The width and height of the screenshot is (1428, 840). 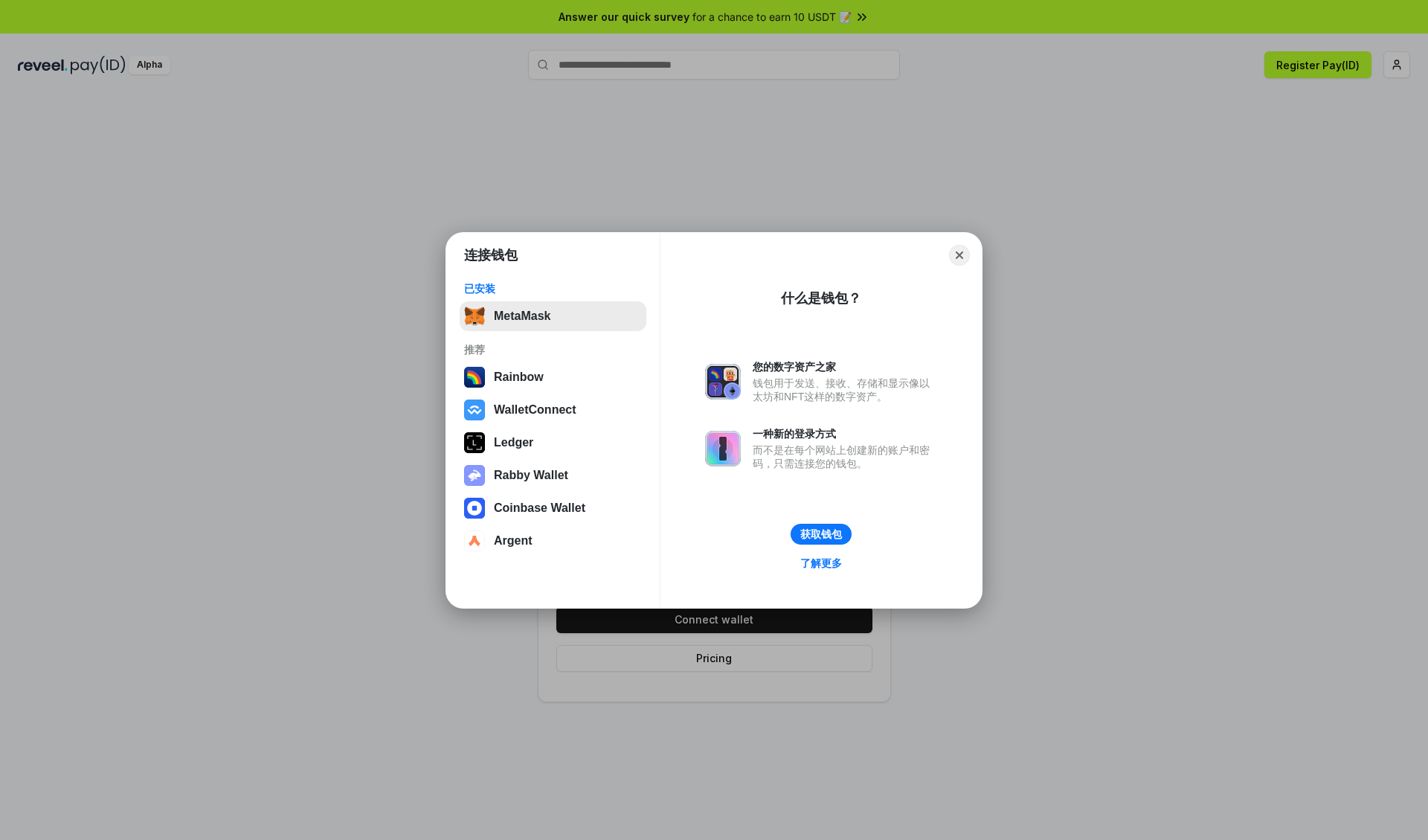 I want to click on img: svg+xml,%3Csvg%20xmlns%3D%22http%3A%2F%2Fwww.w3.org%2F2000%2Fsvg%22%20width%3D%2228%22%20height%3..., so click(x=474, y=442).